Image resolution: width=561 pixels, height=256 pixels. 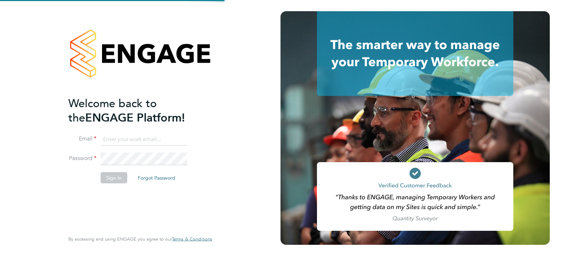 What do you see at coordinates (113, 111) in the screenshot?
I see `span: Welcome back to the` at bounding box center [113, 111].